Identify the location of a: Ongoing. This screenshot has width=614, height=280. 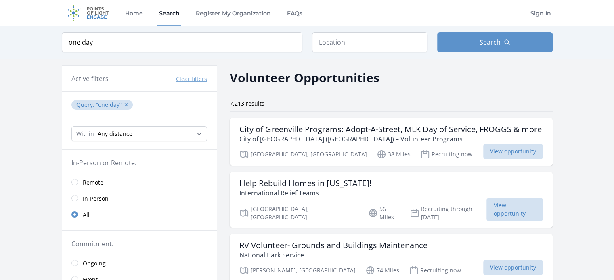
(139, 264).